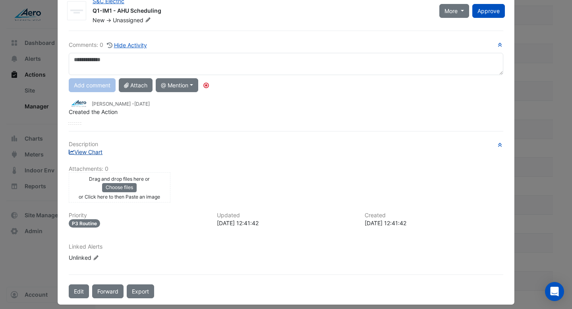  I want to click on span: More, so click(450, 11).